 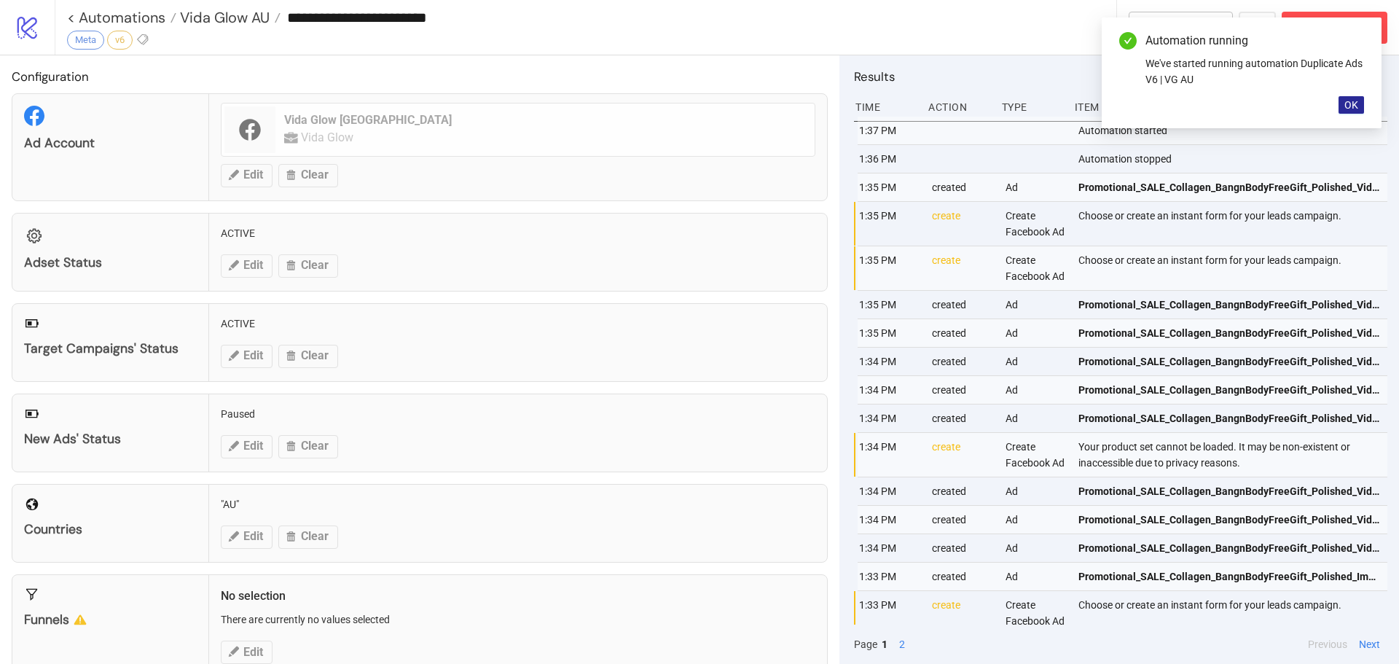 What do you see at coordinates (885, 107) in the screenshot?
I see `div: Time` at bounding box center [885, 107].